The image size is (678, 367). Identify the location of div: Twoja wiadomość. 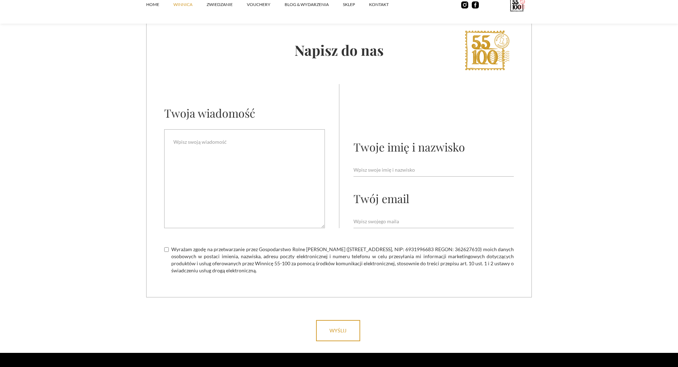
(210, 113).